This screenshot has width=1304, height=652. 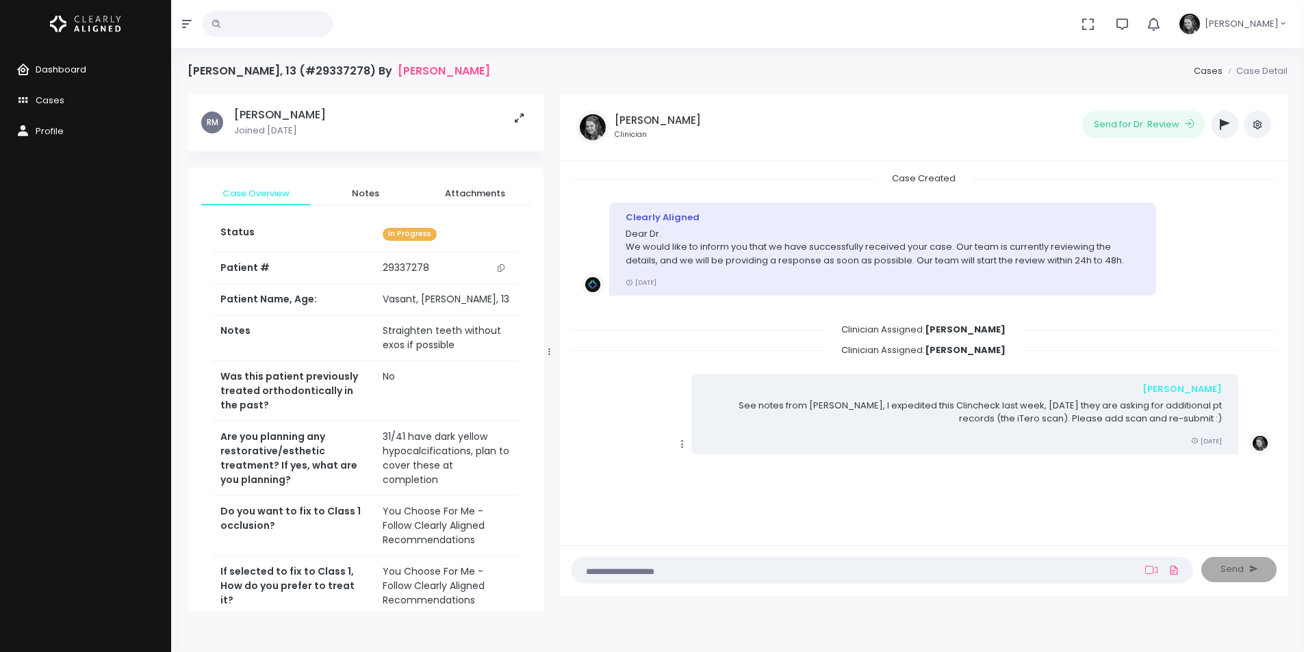 I want to click on span: Case Created, so click(x=923, y=178).